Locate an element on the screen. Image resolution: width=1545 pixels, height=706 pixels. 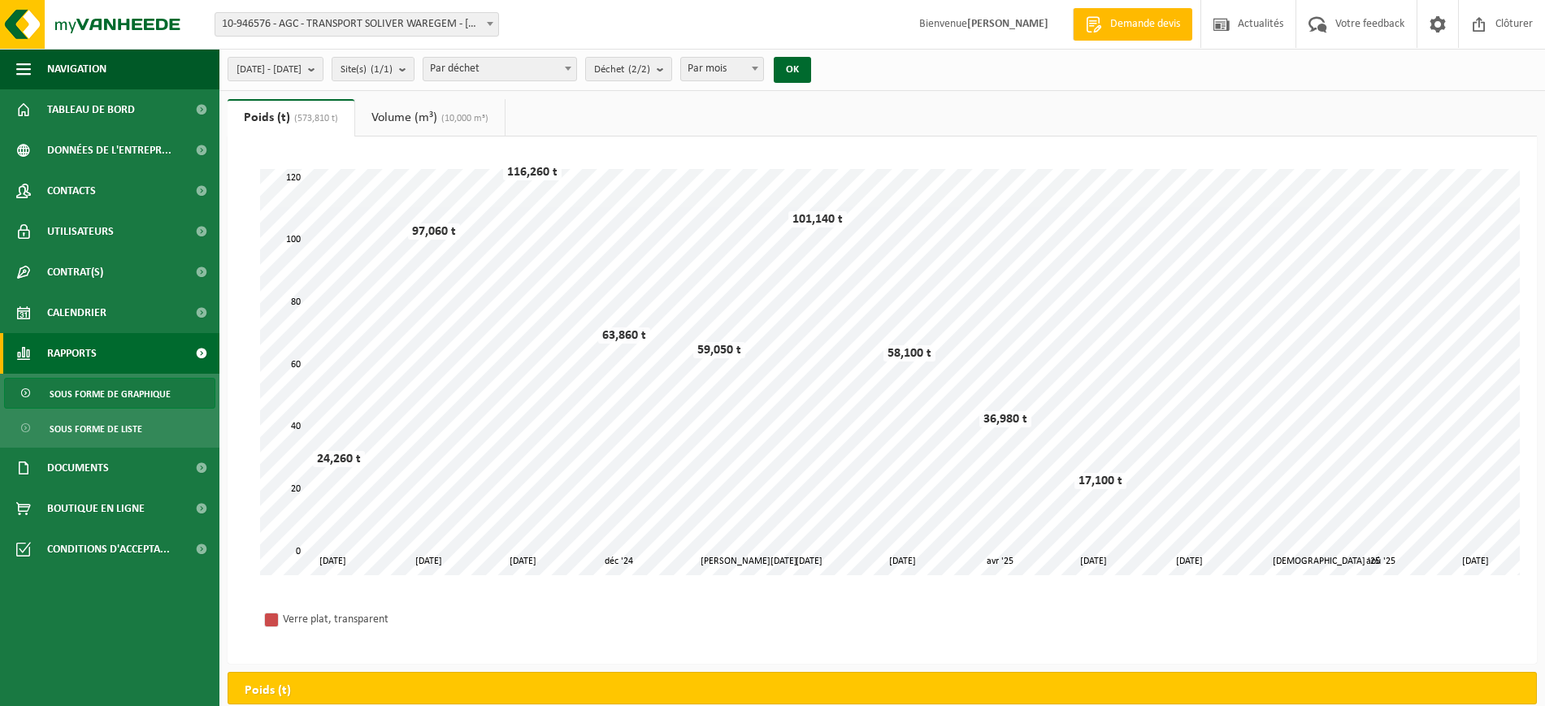
div: Verre plat, transparent is located at coordinates (388, 619).